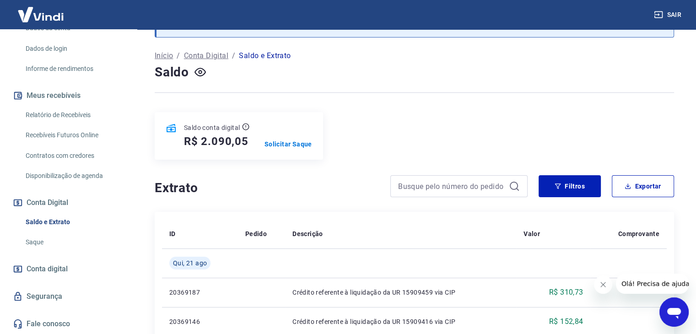  What do you see at coordinates (451, 186) in the screenshot?
I see `input: Busque pelo número do pedido` at bounding box center [451, 186].